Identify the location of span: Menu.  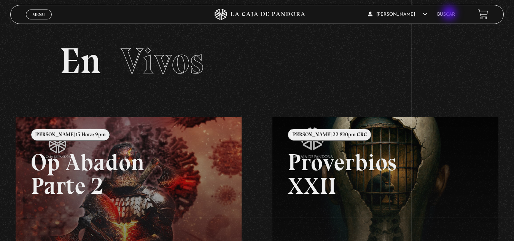
(38, 14).